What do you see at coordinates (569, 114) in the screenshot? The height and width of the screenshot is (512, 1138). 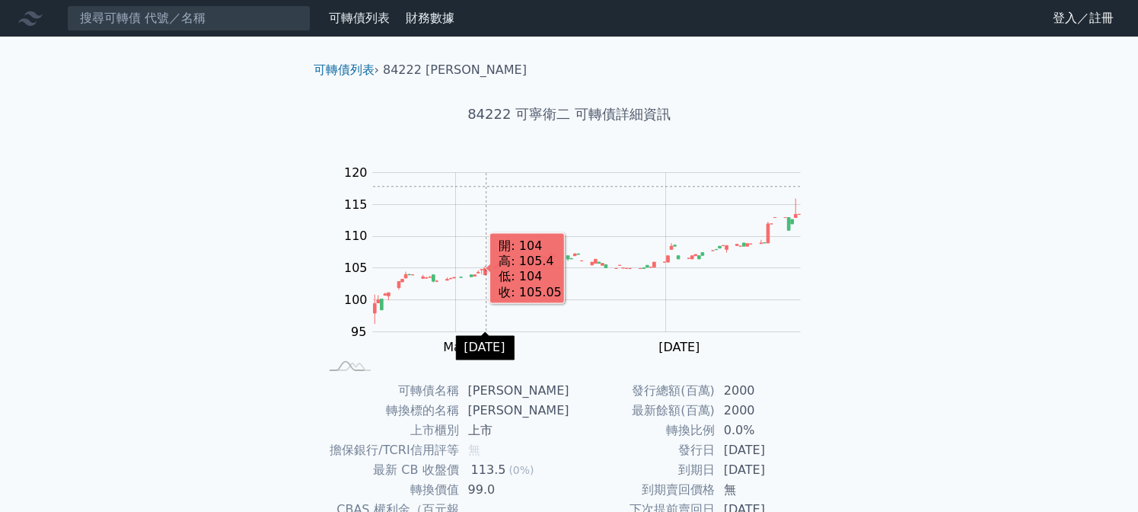 I see `h1: 84222 可寧衛二 可轉債詳細資訊` at bounding box center [569, 114].